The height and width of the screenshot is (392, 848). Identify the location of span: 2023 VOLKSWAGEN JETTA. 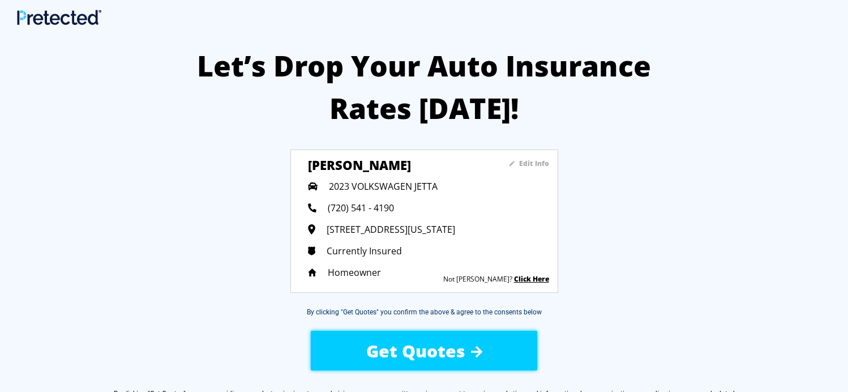
(383, 186).